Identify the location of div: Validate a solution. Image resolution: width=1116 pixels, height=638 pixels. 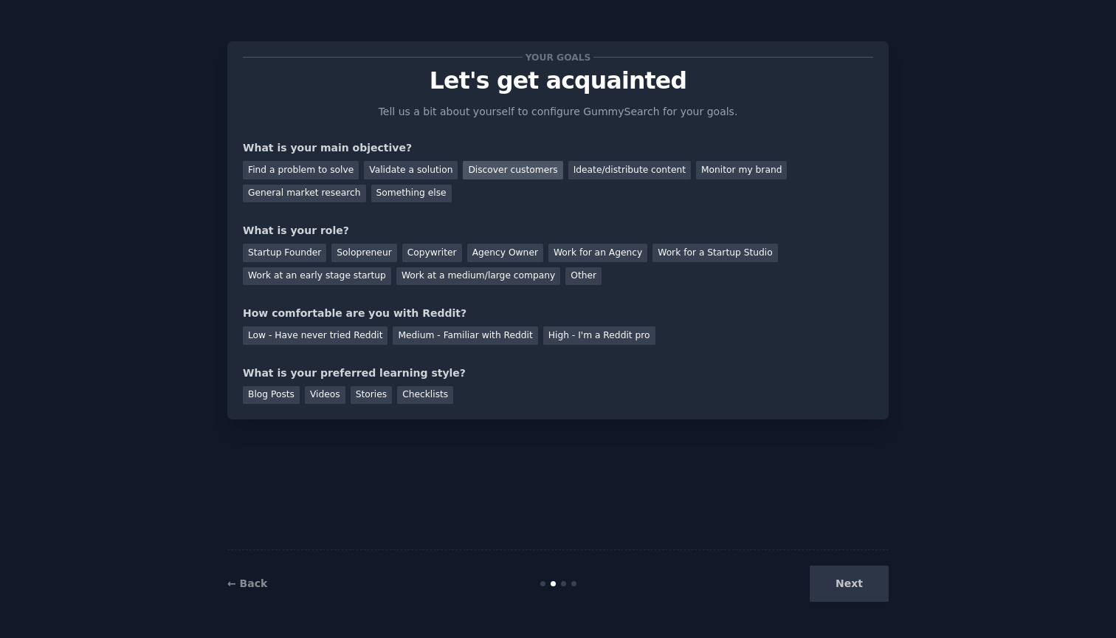
(410, 170).